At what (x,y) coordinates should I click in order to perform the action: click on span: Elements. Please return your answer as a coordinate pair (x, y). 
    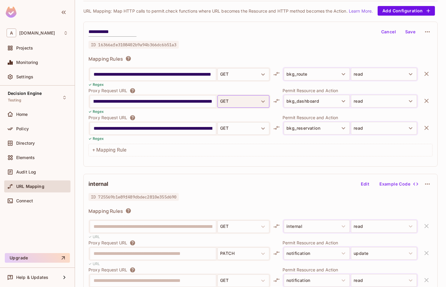
    Looking at the image, I should click on (26, 158).